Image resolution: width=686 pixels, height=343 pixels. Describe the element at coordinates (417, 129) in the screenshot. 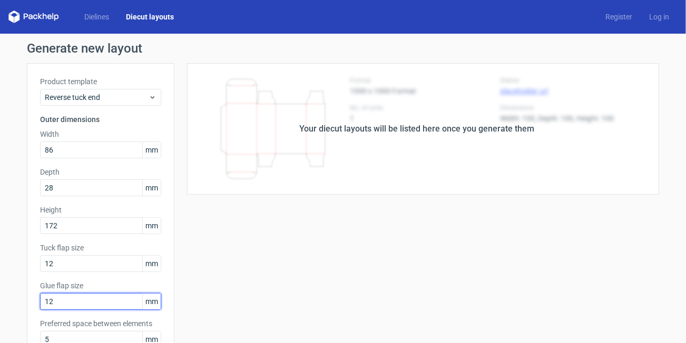

I see `div: Your diecut layouts will be listed here once you generate them` at that location.